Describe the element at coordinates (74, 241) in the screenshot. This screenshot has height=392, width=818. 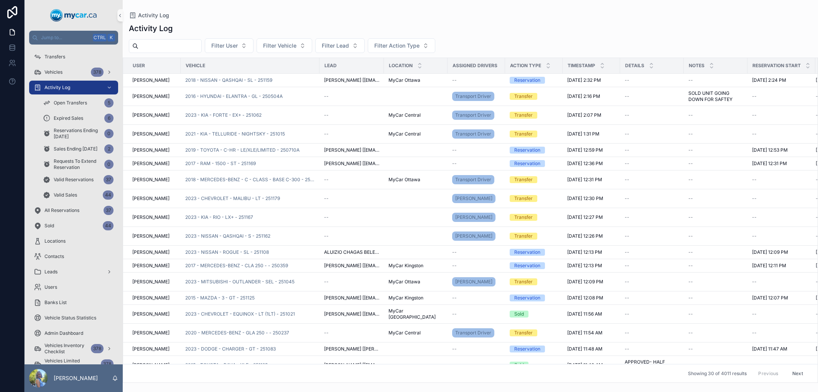
I see `a: Locations` at that location.